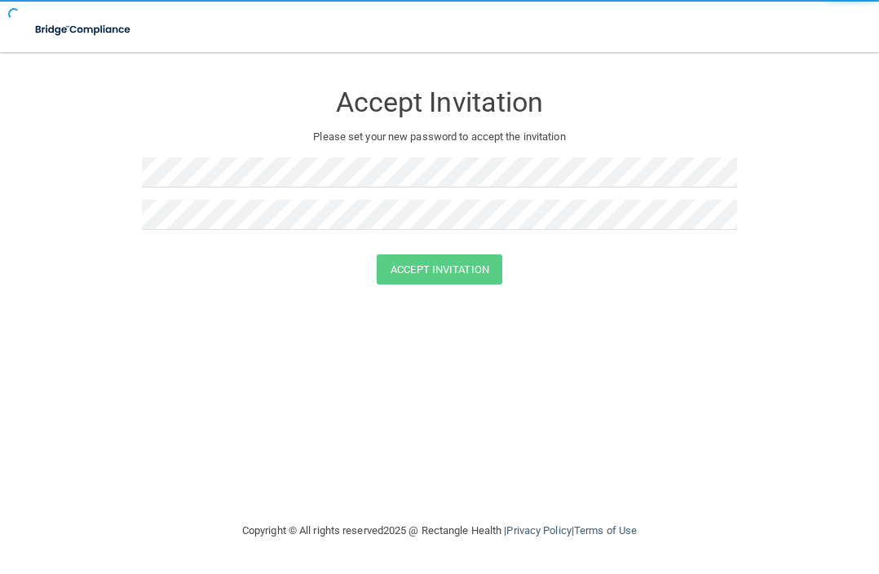 This screenshot has height=574, width=879. Describe the element at coordinates (83, 29) in the screenshot. I see `img: bridge_compliance_login_screen.278c3ca4.svg` at that location.